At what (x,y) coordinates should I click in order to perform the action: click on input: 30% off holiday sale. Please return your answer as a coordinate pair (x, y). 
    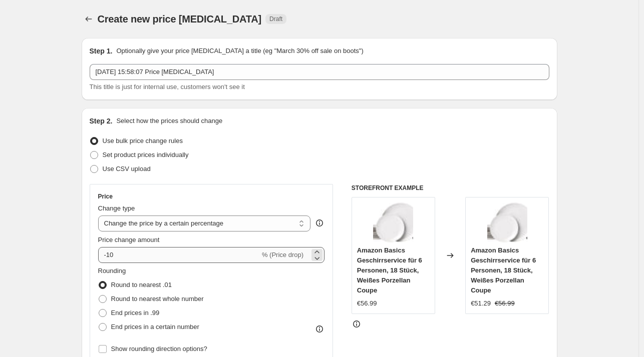
    Looking at the image, I should click on (319, 72).